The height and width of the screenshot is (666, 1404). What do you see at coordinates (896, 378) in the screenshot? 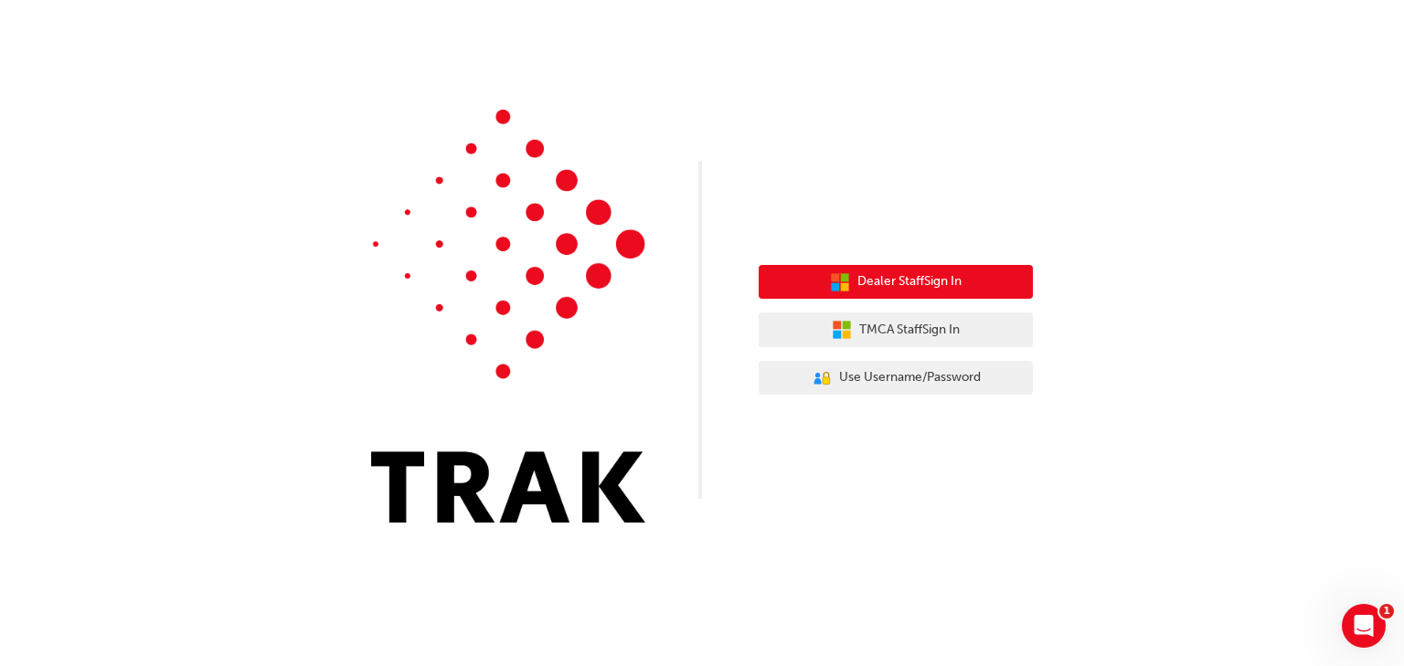
I see `button: Use Username/Password` at bounding box center [896, 378].